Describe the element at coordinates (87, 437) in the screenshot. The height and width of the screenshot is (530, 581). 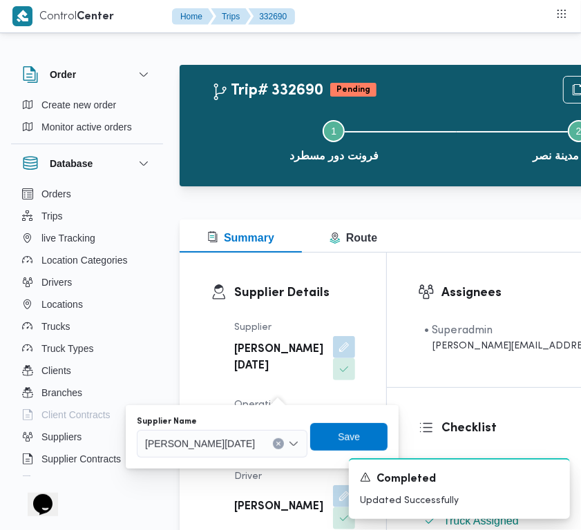
I see `button: Suppliers` at that location.